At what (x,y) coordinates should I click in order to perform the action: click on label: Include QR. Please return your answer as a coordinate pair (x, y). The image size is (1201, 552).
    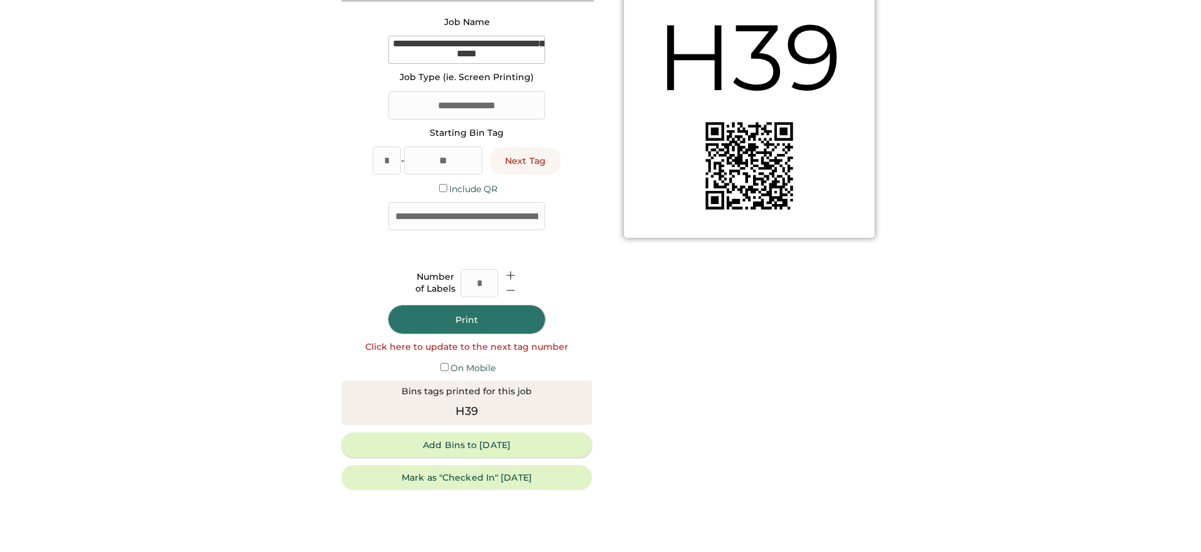
    Looking at the image, I should click on (473, 189).